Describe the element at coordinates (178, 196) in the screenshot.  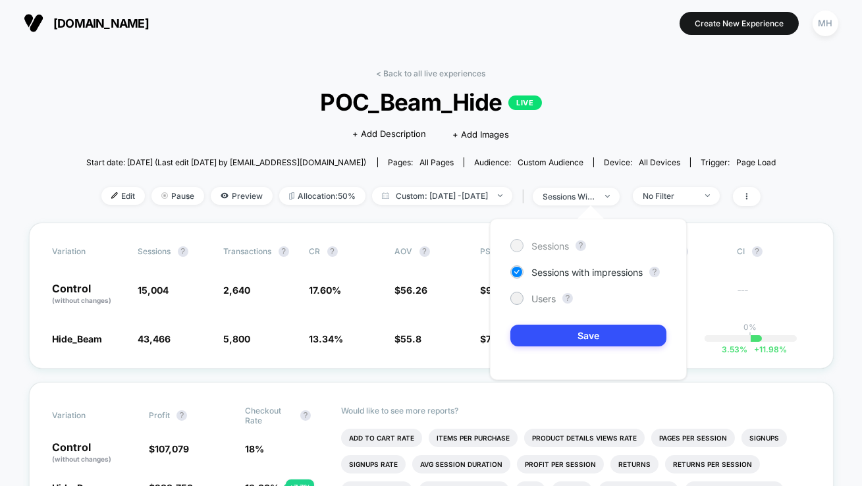
I see `span: Pause` at that location.